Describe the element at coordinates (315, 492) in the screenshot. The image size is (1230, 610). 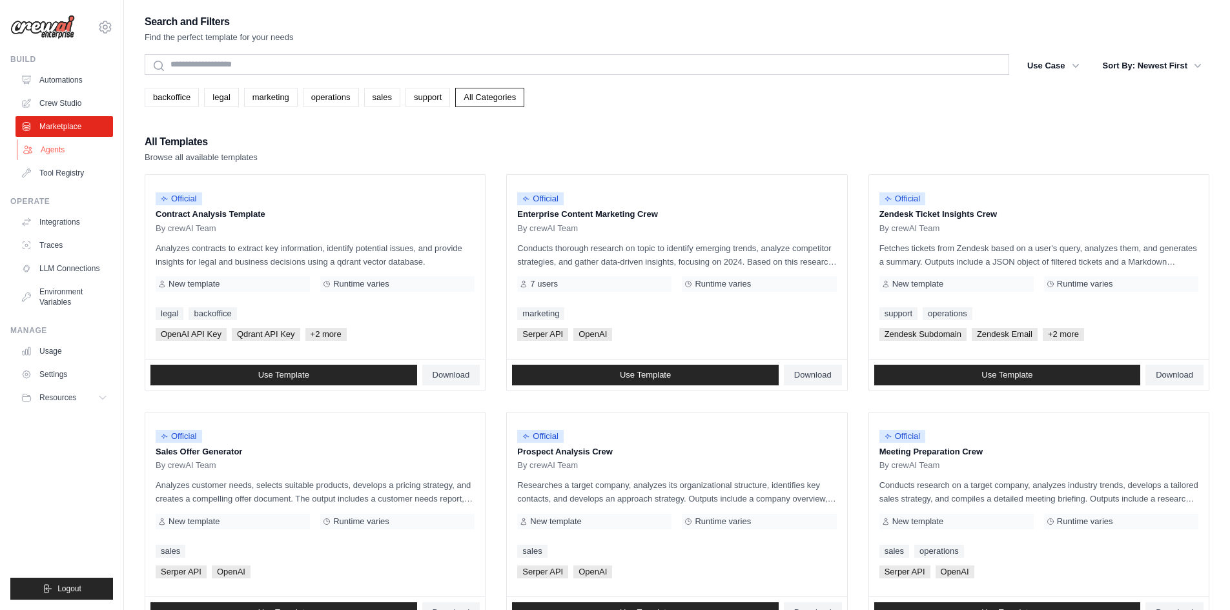
I see `p: Analyzes customer needs, selects suitable products, develops a pricing strategy, and creates a co...` at that location.